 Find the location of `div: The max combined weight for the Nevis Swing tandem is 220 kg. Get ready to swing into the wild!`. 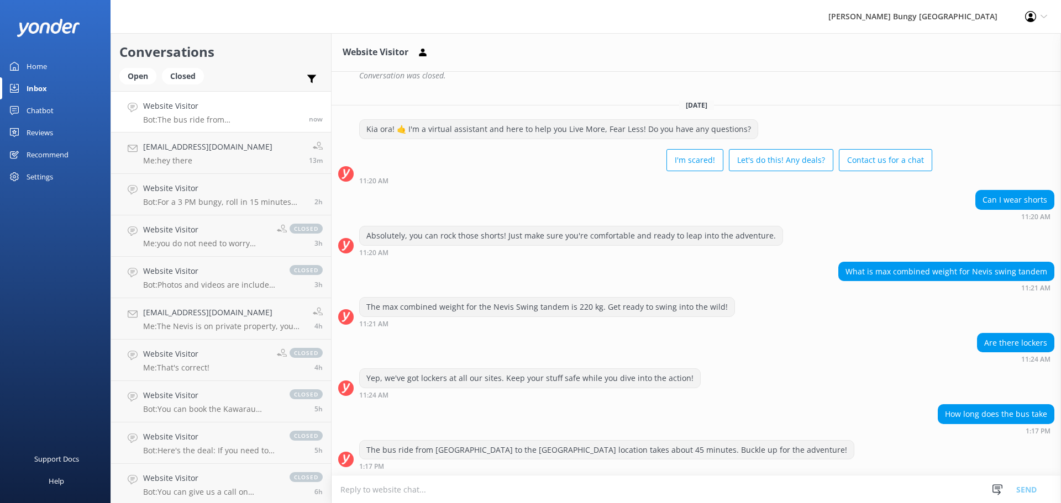

div: The max combined weight for the Nevis Swing tandem is 220 kg. Get ready to swing into the wild! is located at coordinates (547, 307).